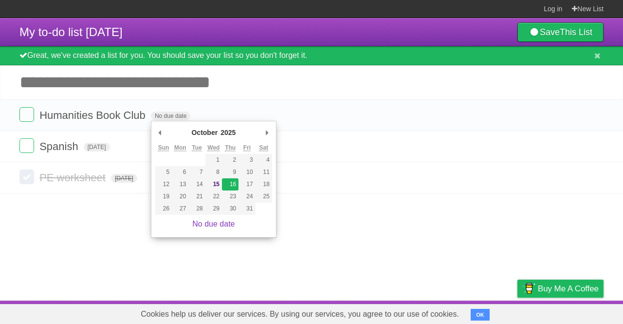  Describe the element at coordinates (164, 172) in the screenshot. I see `button: 5` at that location.